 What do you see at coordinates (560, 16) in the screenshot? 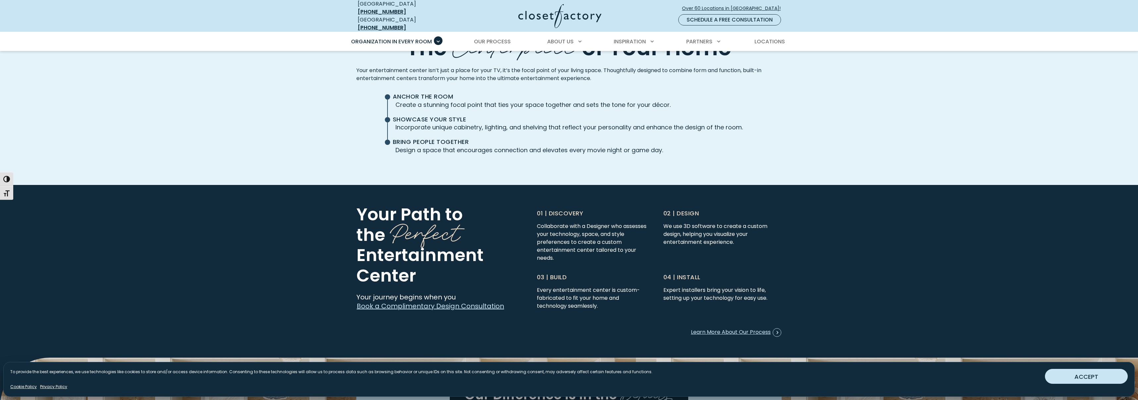
I see `img: Closet Factory Logo` at bounding box center [560, 16].